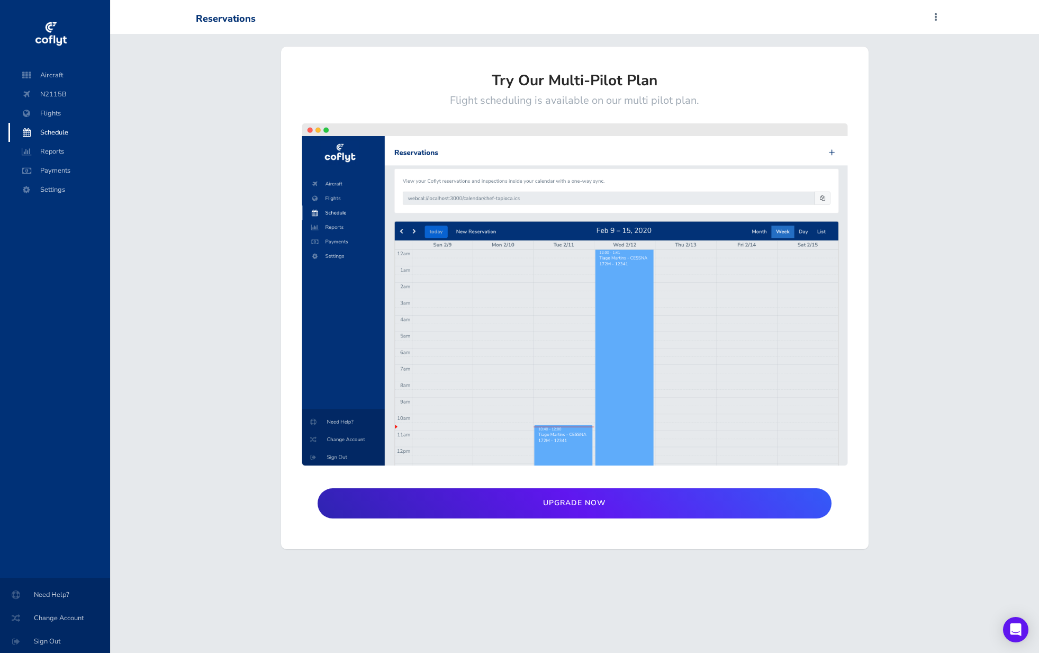  What do you see at coordinates (1016, 629) in the screenshot?
I see `div: Open Intercom Messenger` at bounding box center [1016, 629].